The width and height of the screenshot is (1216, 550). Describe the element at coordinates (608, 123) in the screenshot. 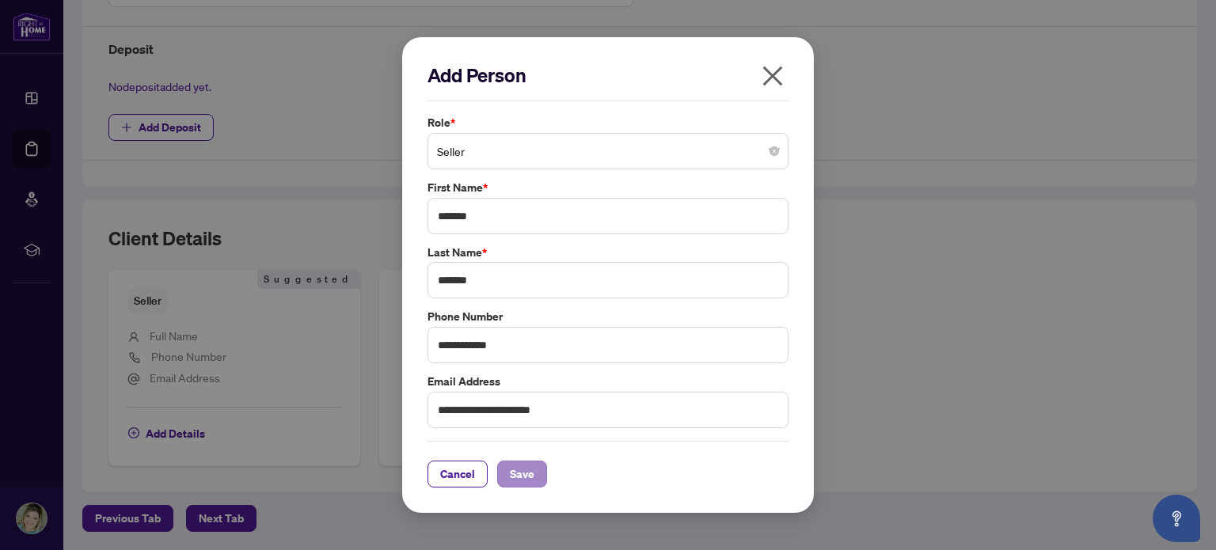

I see `label: Role` at that location.